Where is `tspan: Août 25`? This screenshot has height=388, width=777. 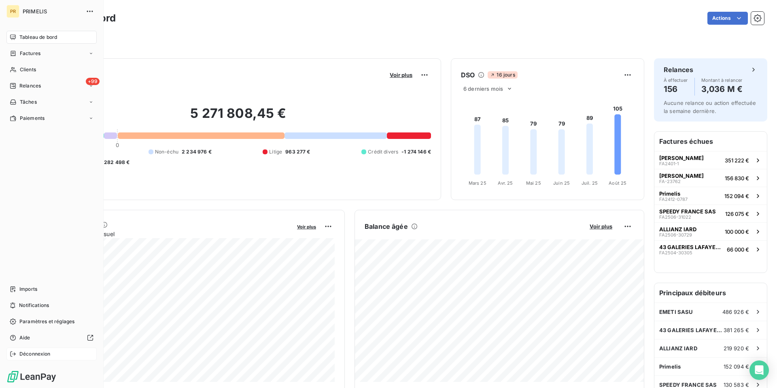
tspan: Août 25 is located at coordinates (618, 183).